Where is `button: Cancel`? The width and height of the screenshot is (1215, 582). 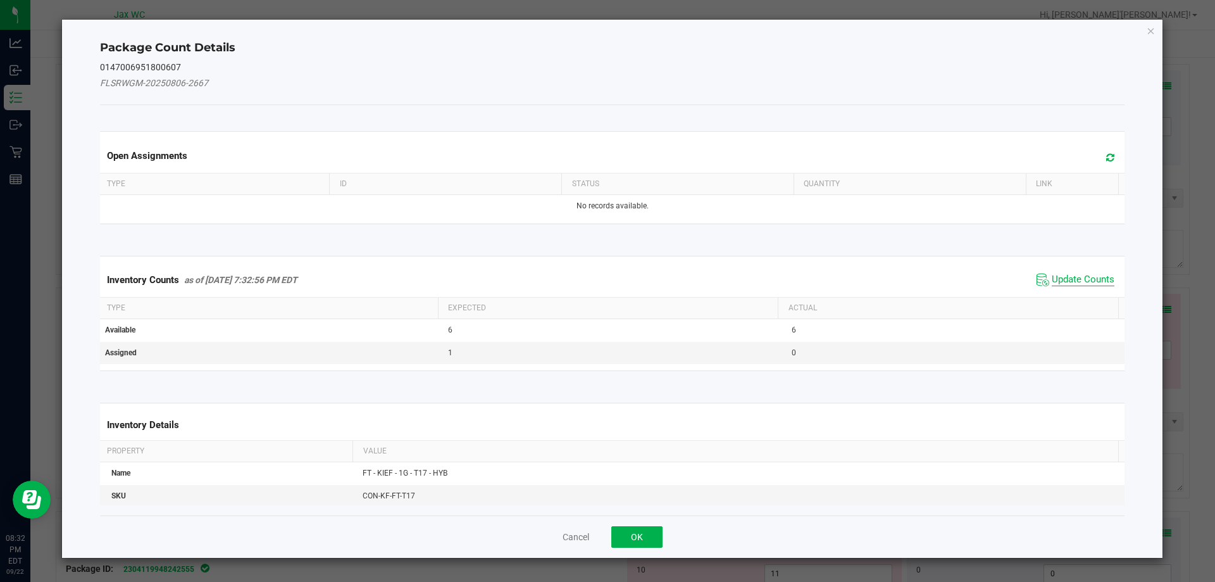
button: Cancel is located at coordinates (576, 537).